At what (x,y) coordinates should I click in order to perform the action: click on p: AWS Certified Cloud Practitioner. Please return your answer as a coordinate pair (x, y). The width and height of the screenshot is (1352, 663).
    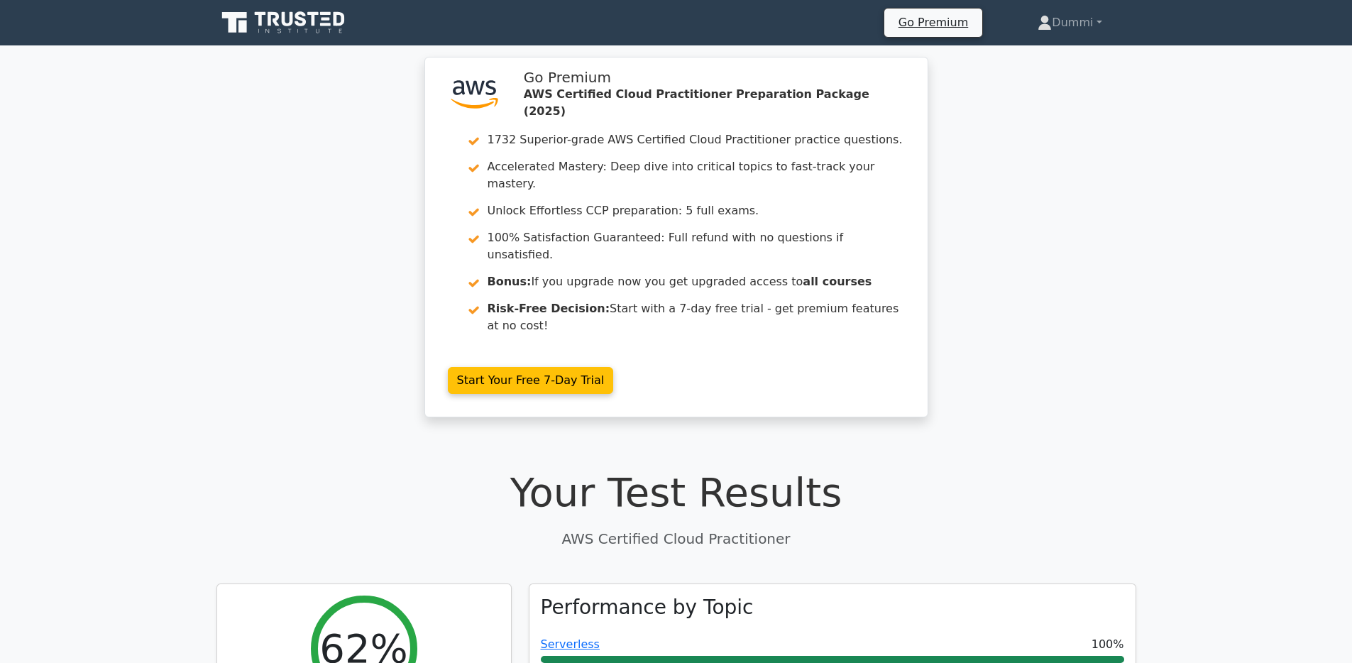
    Looking at the image, I should click on (676, 539).